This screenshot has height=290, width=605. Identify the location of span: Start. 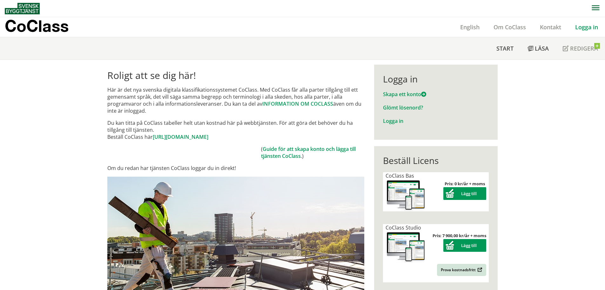
(505, 48).